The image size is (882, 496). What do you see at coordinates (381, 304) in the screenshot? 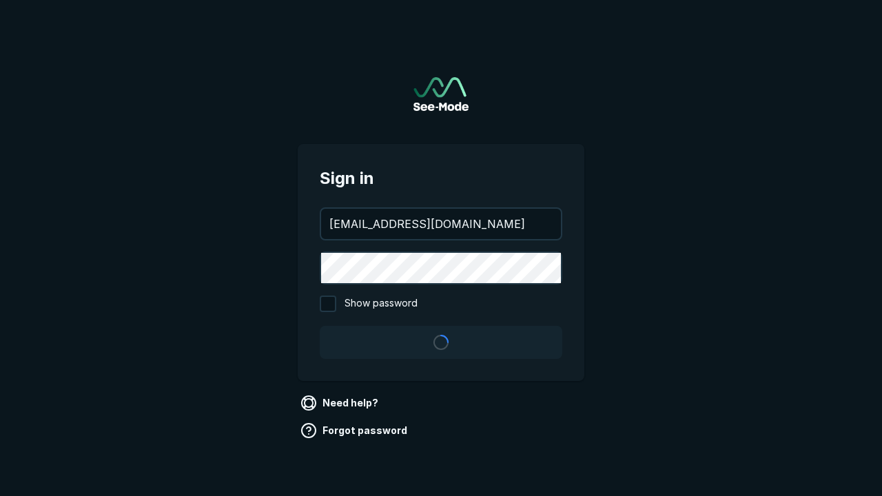
I see `span: Show password` at bounding box center [381, 304].